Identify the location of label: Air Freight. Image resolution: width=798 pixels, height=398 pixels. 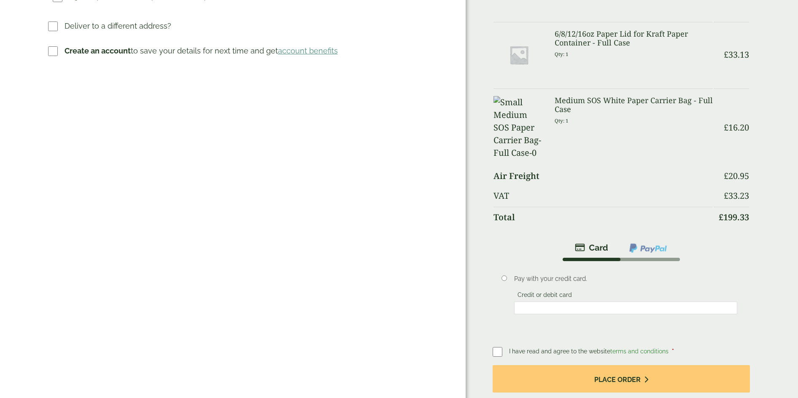
(516, 176).